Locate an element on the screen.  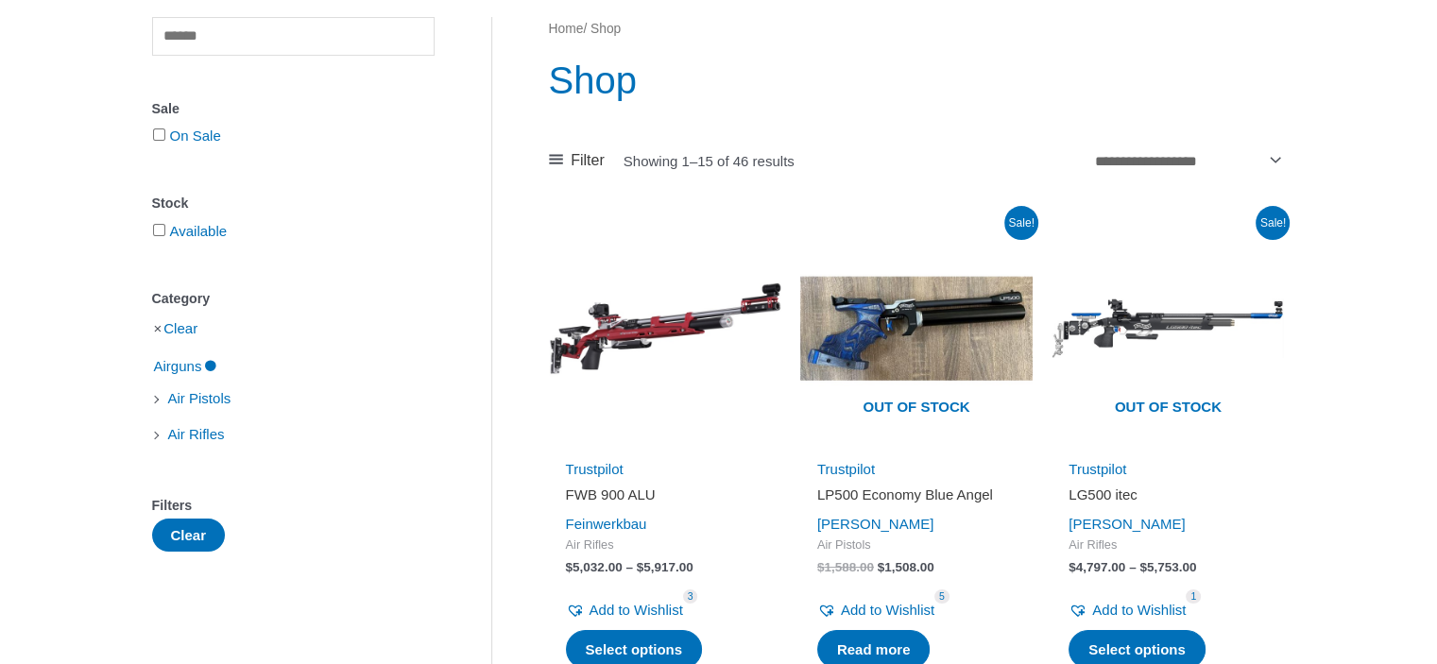
select: Shop order is located at coordinates (1187, 160).